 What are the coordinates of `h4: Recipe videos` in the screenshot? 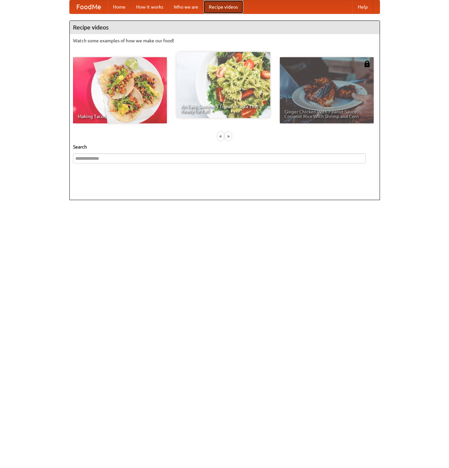 It's located at (225, 27).